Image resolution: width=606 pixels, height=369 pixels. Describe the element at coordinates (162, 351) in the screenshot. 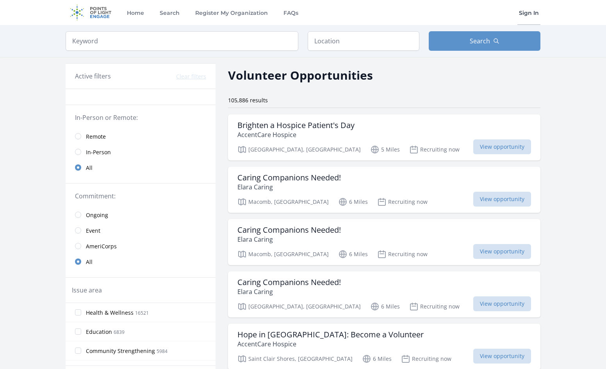

I see `span: 5984` at that location.